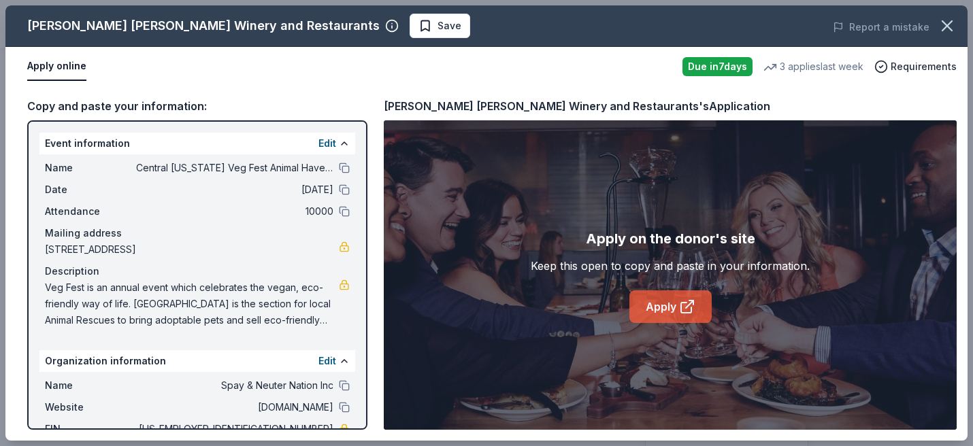 Image resolution: width=973 pixels, height=446 pixels. I want to click on div: 3 applies last week, so click(813, 67).